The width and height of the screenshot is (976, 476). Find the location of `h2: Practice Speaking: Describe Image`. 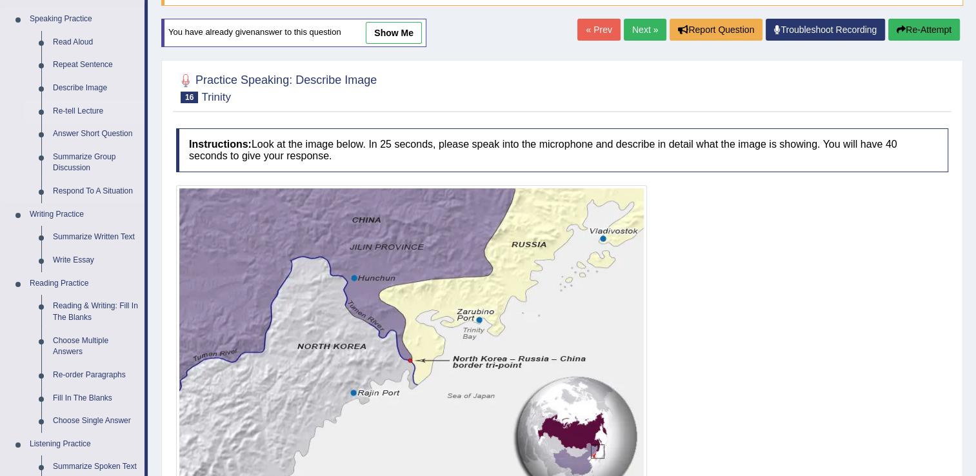

h2: Practice Speaking: Describe Image is located at coordinates (276, 87).